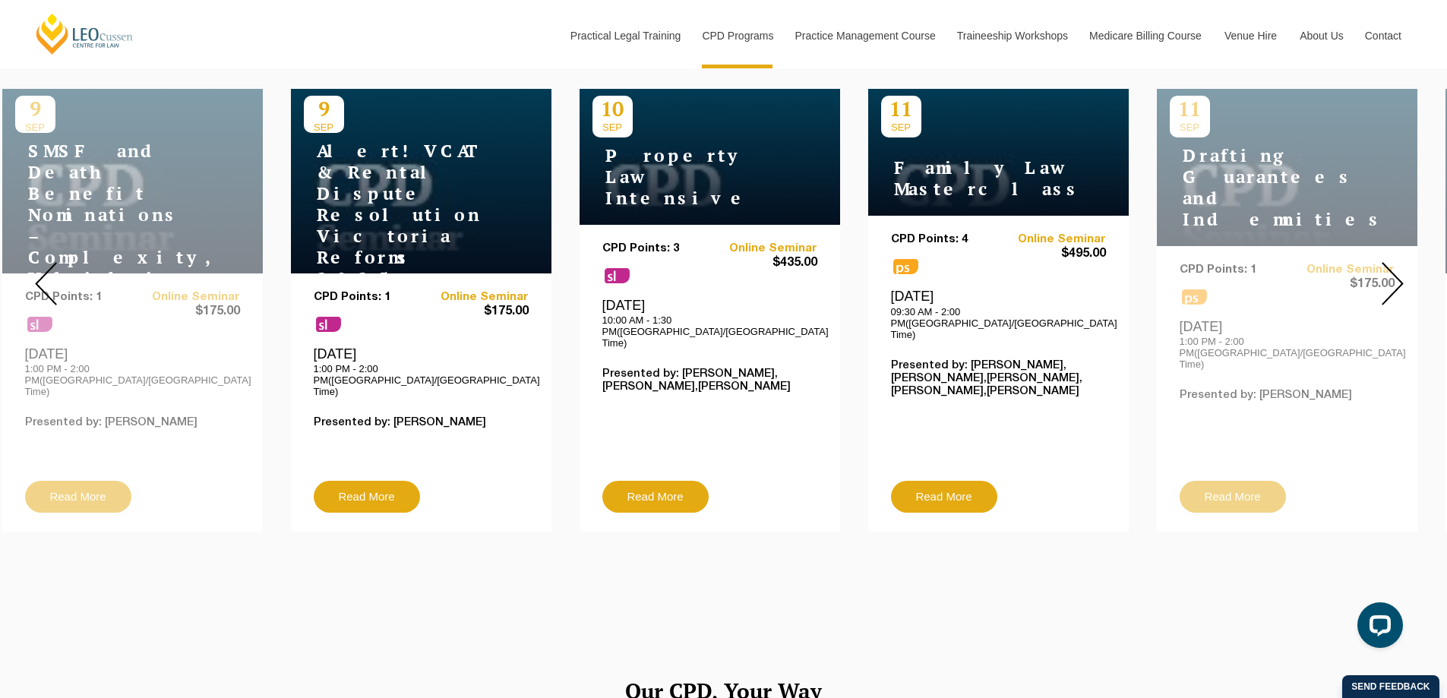 This screenshot has height=698, width=1447. I want to click on span: $175.00, so click(475, 312).